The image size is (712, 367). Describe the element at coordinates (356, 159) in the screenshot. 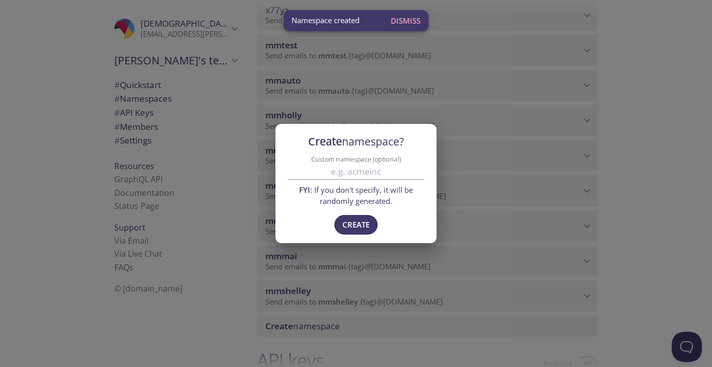

I see `label: Custom namespace (optional)` at that location.